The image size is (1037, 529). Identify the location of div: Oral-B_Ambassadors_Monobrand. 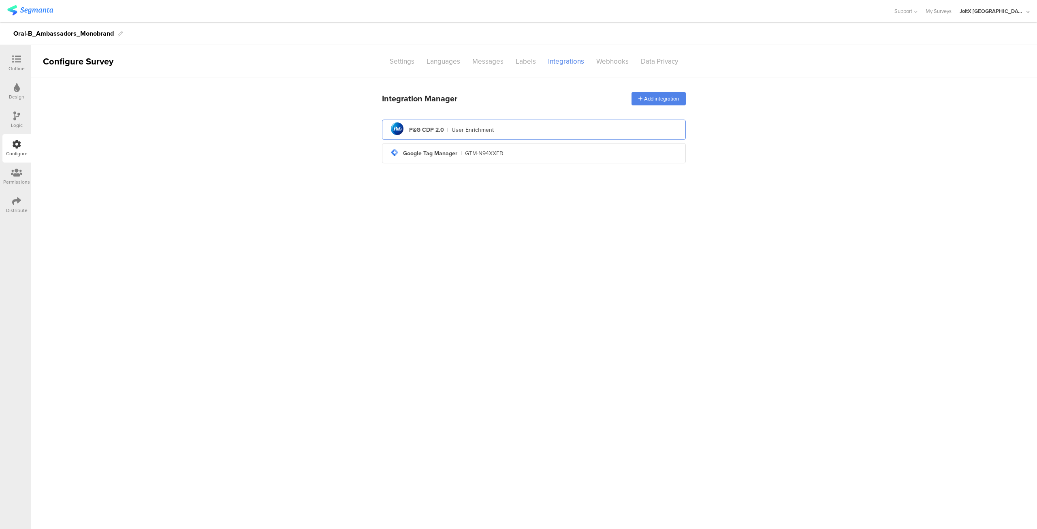
(64, 34).